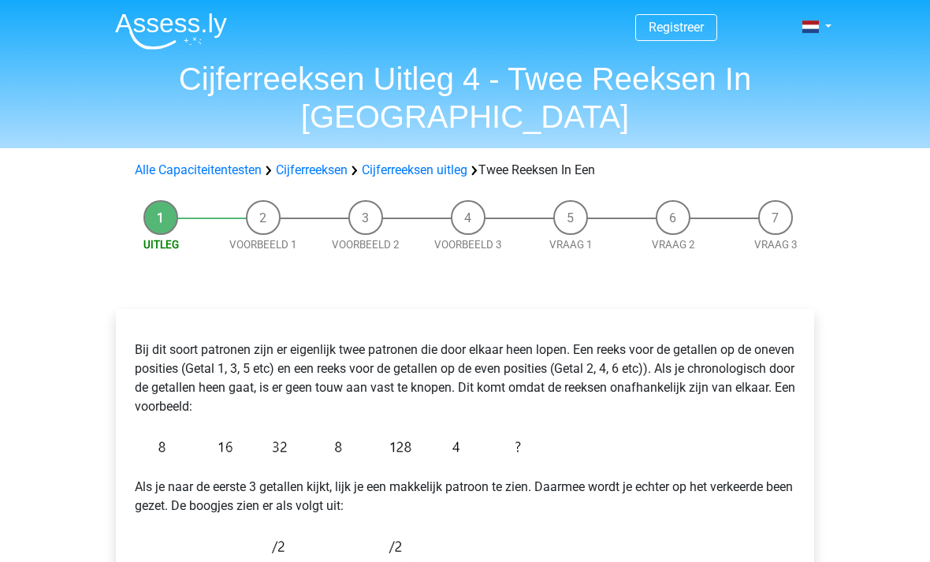 Image resolution: width=930 pixels, height=562 pixels. What do you see at coordinates (468, 244) in the screenshot?
I see `a: Voorbeeld 3` at bounding box center [468, 244].